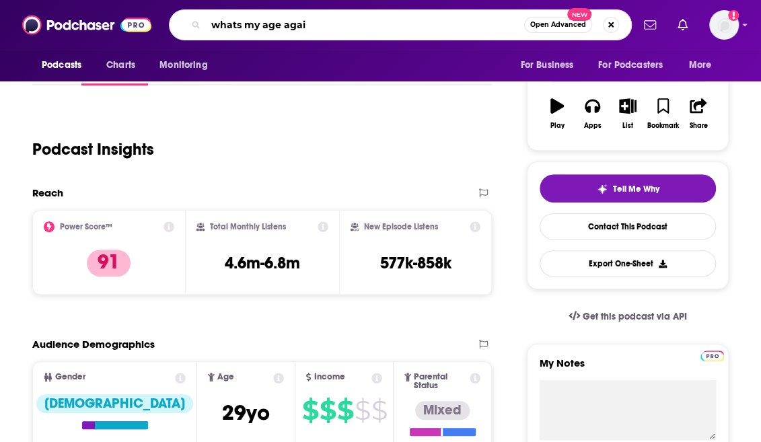 The height and width of the screenshot is (442, 761). I want to click on img: tell me why sparkle, so click(602, 189).